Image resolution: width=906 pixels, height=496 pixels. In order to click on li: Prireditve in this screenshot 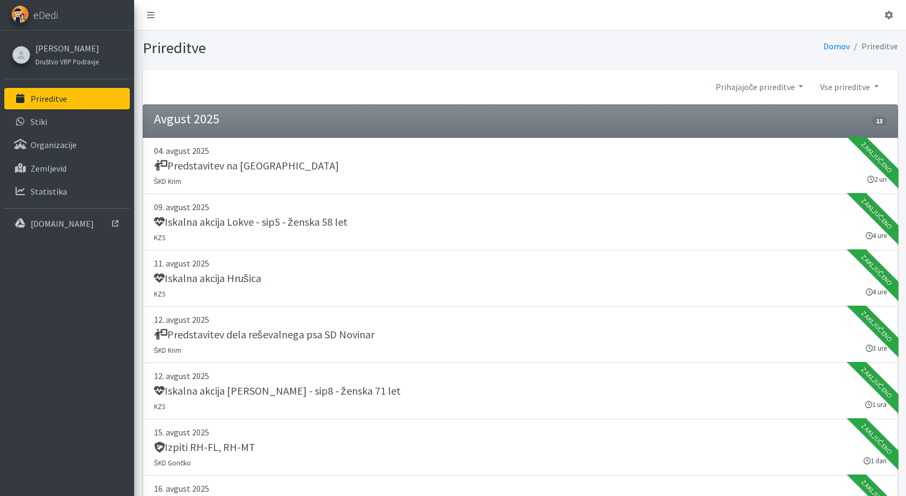, I will do `click(874, 46)`.